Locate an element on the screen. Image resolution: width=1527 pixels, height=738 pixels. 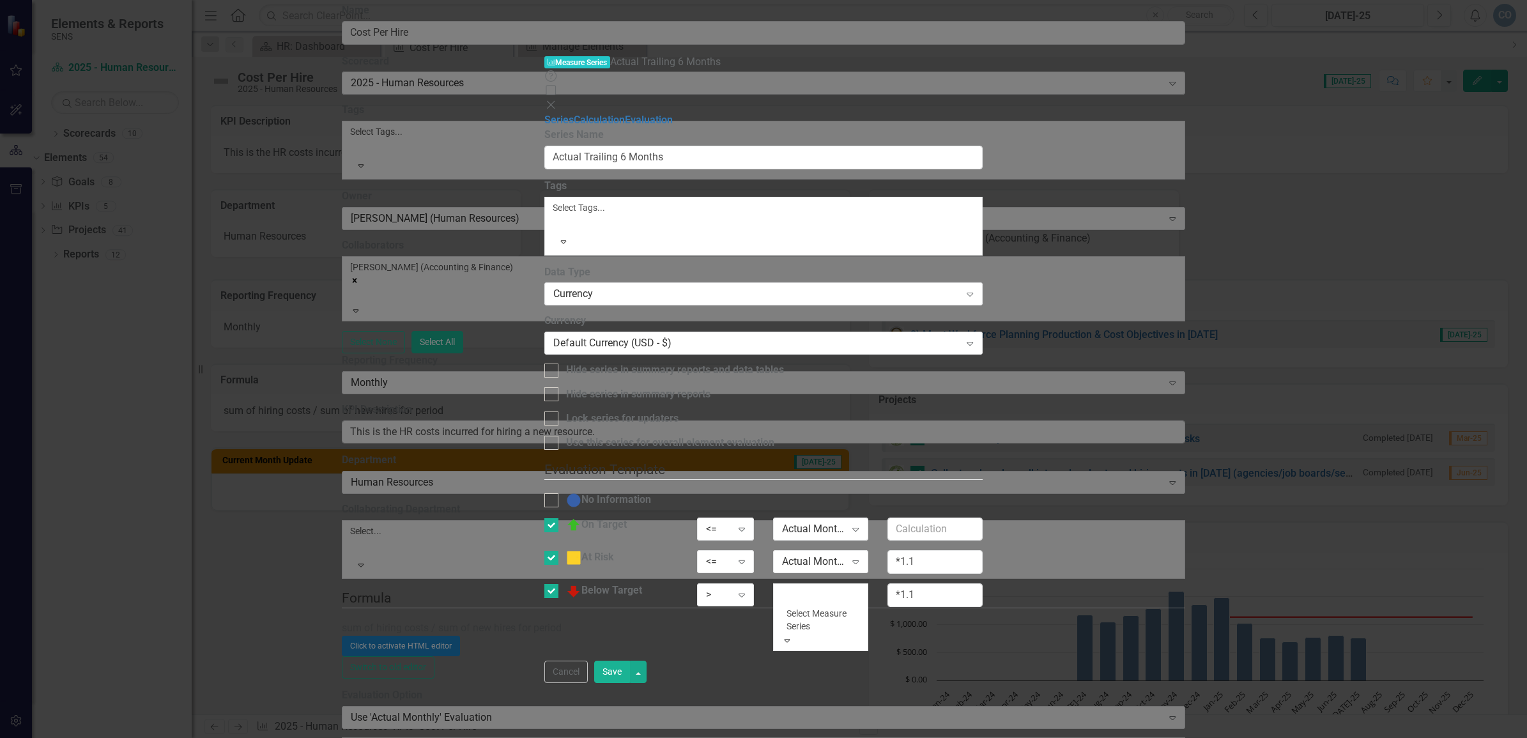
div: At Risk is located at coordinates (590, 558).